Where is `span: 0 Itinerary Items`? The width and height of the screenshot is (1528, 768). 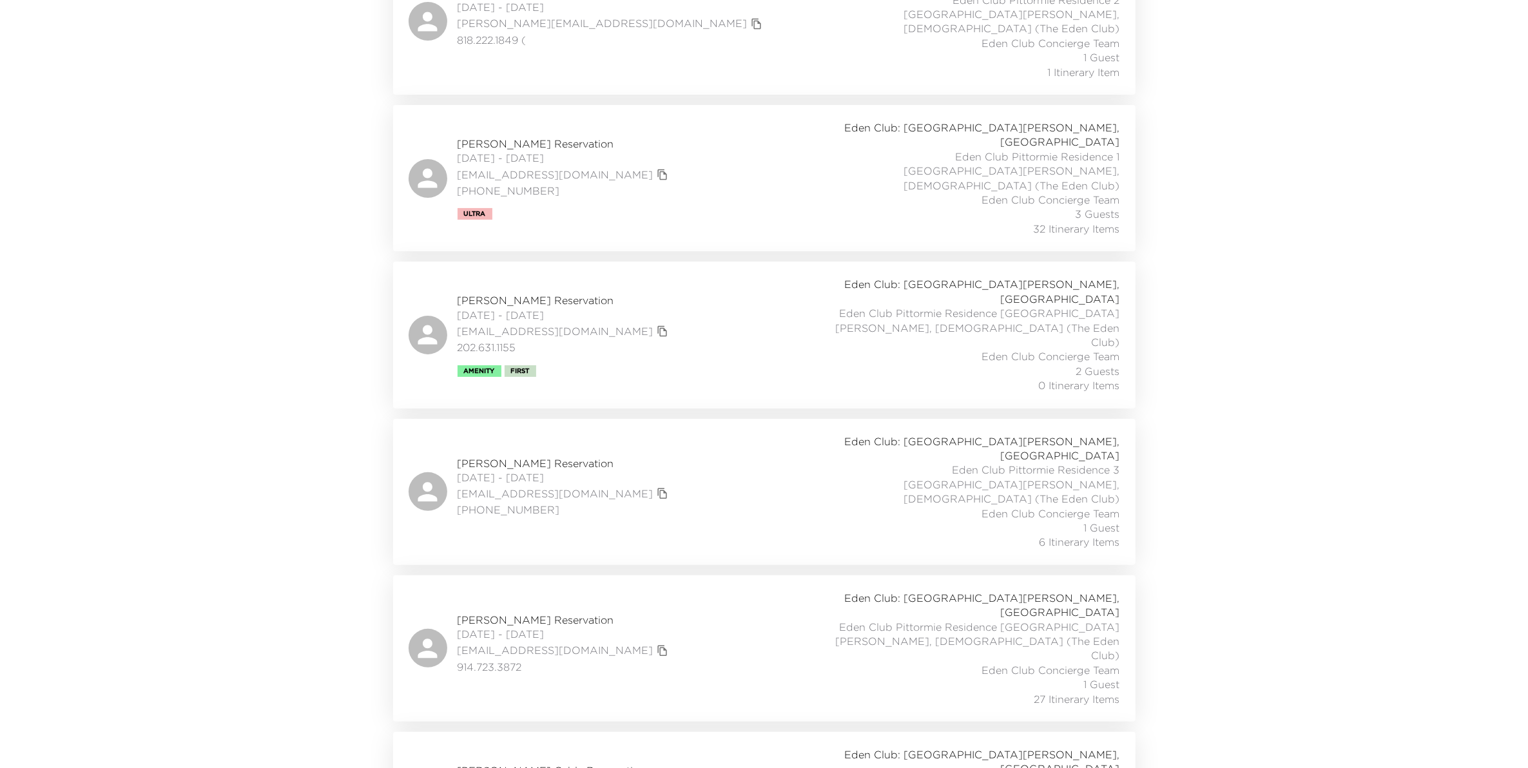 span: 0 Itinerary Items is located at coordinates (1079, 385).